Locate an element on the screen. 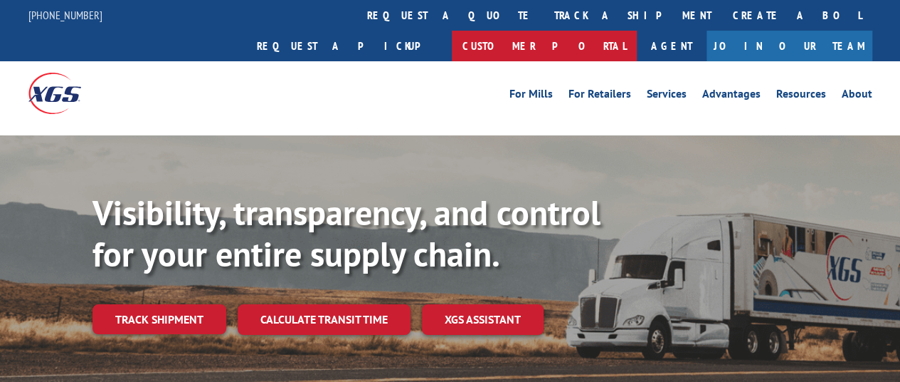  a: Agent is located at coordinates (672, 46).